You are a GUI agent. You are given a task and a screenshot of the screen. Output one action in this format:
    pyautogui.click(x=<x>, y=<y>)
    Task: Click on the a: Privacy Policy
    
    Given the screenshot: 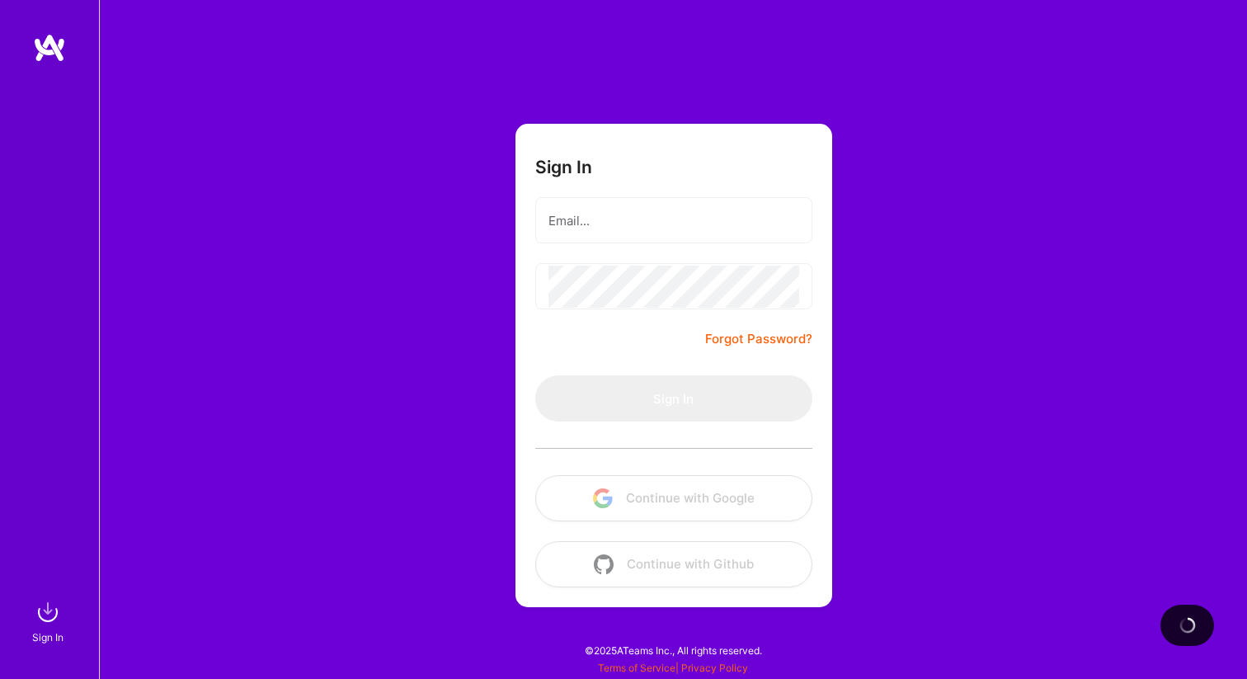 What is the action you would take?
    pyautogui.click(x=714, y=667)
    